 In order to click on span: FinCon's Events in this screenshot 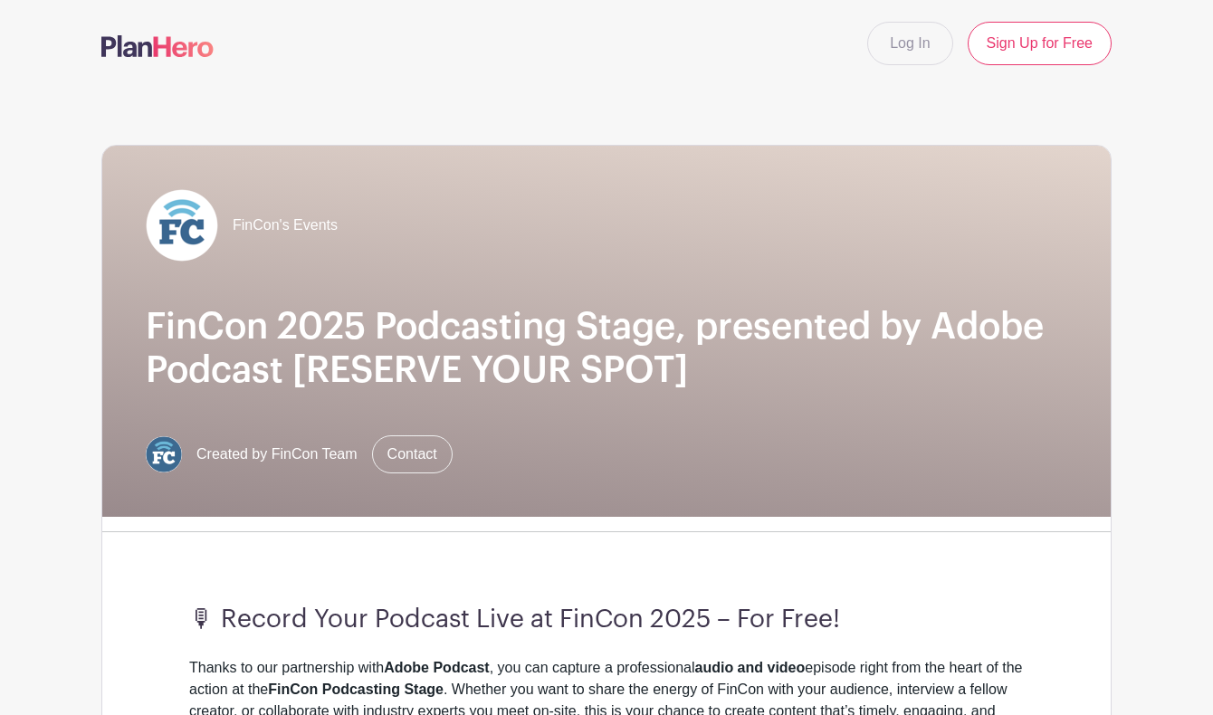, I will do `click(285, 225)`.